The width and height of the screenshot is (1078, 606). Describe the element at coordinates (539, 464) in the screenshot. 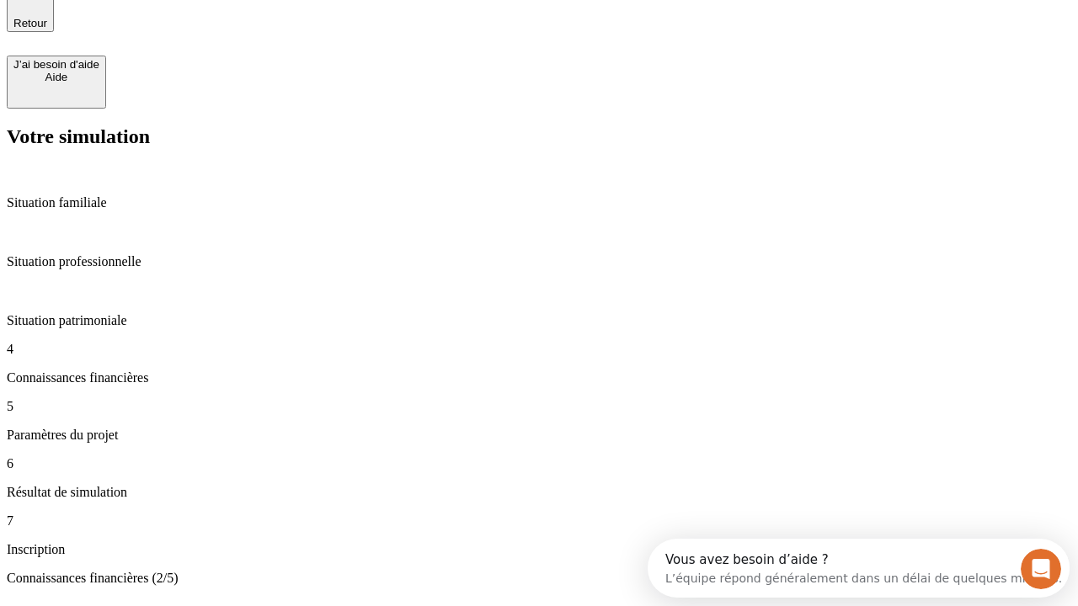

I see `p: 6` at that location.